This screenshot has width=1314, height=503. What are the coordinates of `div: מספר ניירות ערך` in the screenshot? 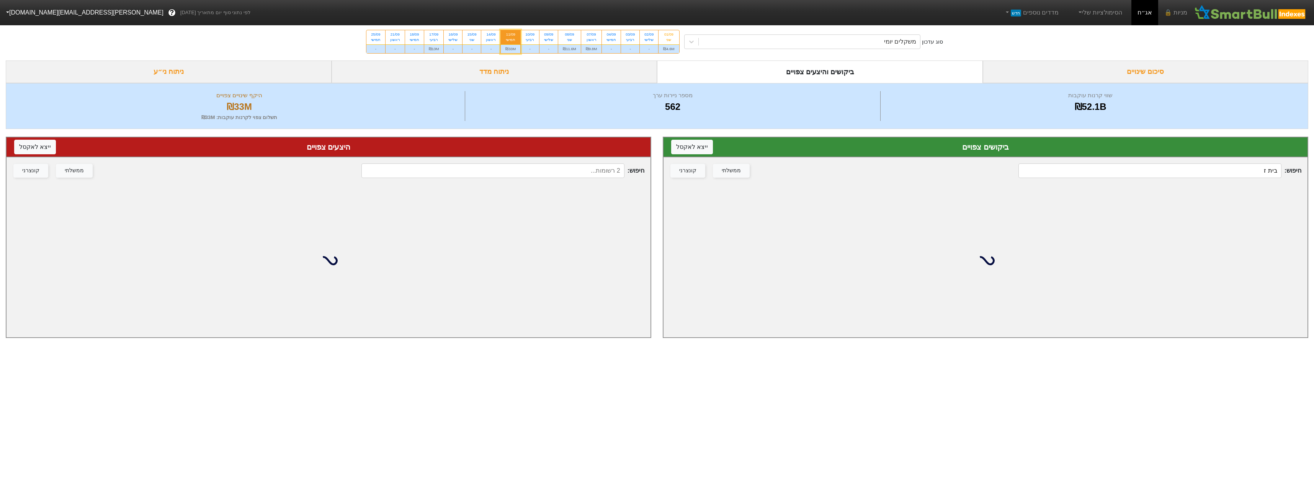 It's located at (673, 95).